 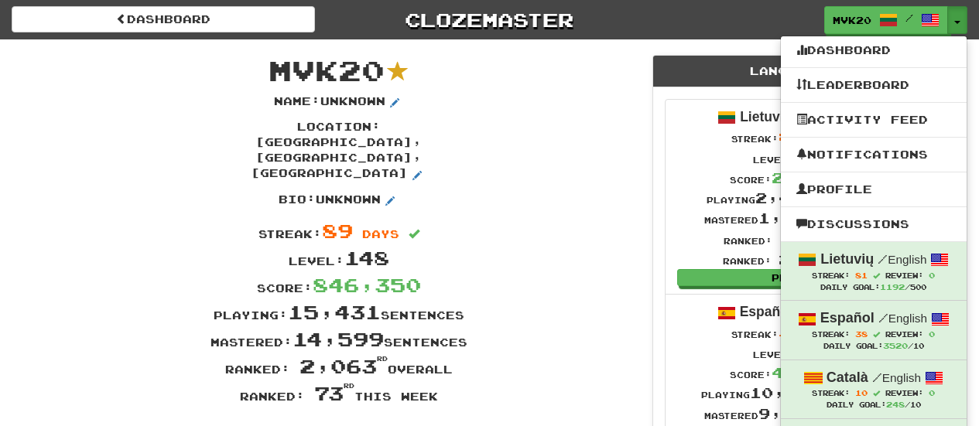 What do you see at coordinates (874, 271) in the screenshot?
I see `a: Lietuvių /English Streak: 81 Review: 0 Daily Goal:1192/500` at bounding box center [874, 271].